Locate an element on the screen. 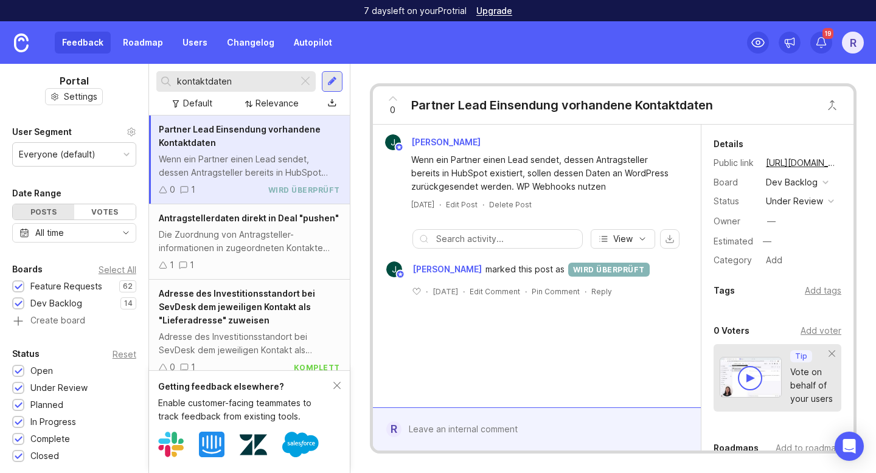  div: Closed is located at coordinates (44, 456).